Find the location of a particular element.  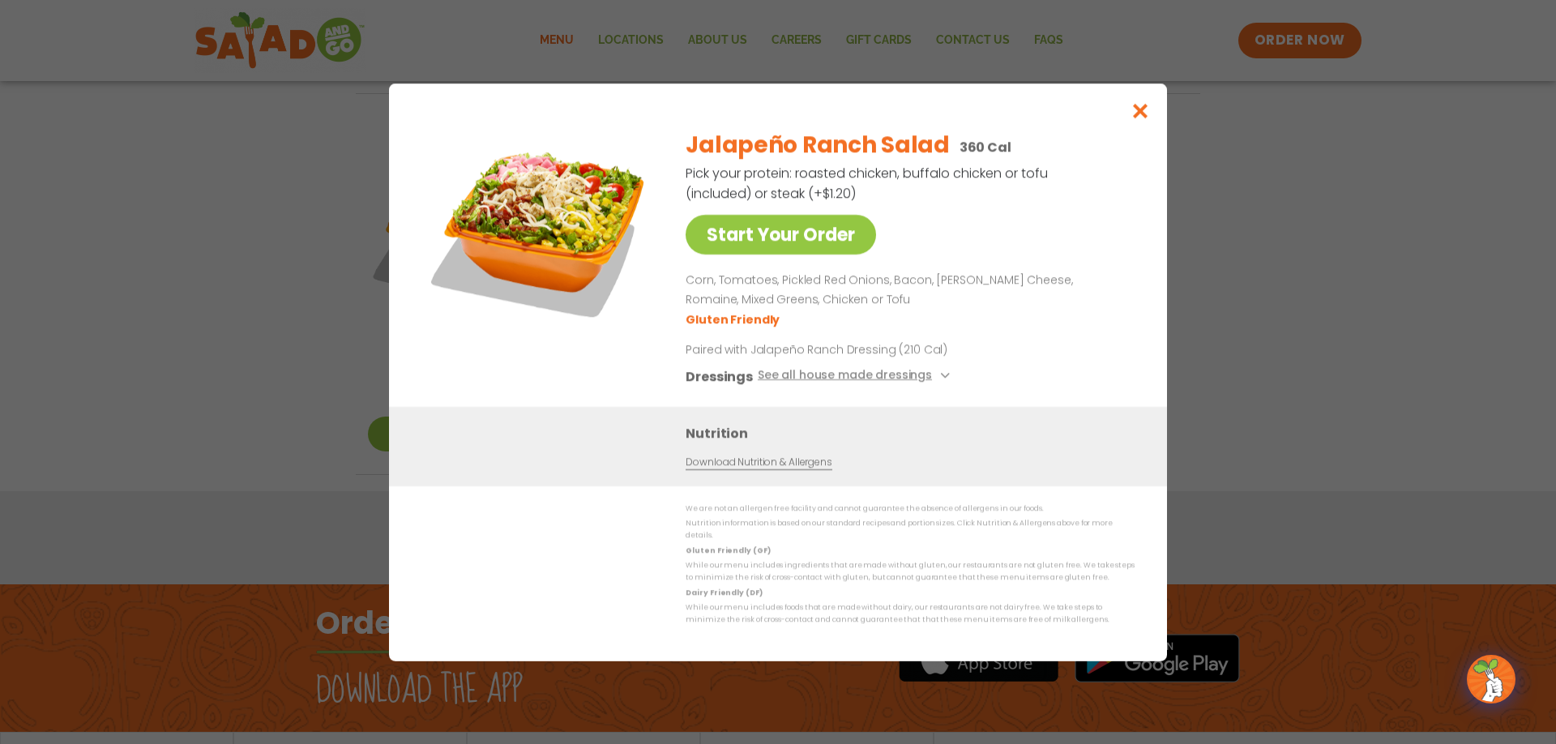

p: Nutrition information is based on our standard recipes and portion sizes. Click Nutrition & Aller... is located at coordinates (910, 529).